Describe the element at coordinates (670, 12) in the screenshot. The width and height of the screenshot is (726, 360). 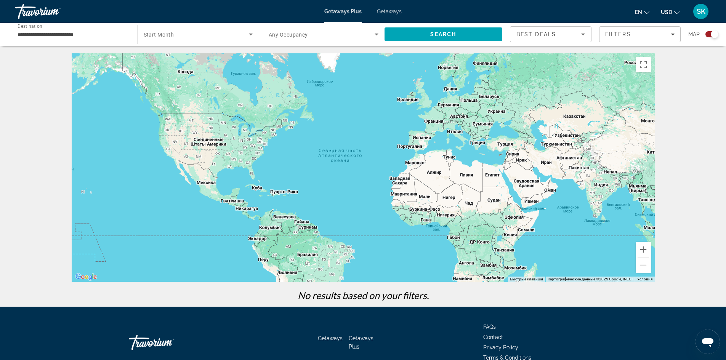
I see `button: Change currency` at that location.